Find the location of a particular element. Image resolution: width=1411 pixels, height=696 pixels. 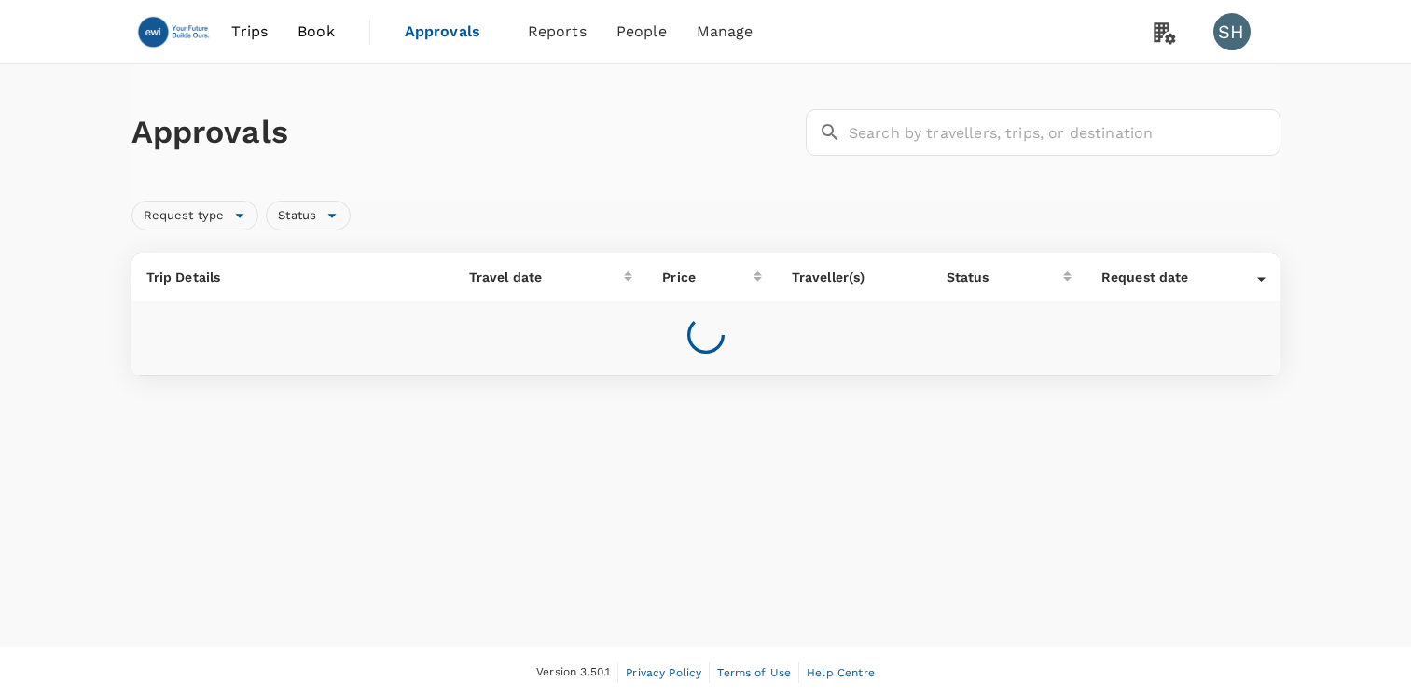

h1: Approvals is located at coordinates (464, 132).